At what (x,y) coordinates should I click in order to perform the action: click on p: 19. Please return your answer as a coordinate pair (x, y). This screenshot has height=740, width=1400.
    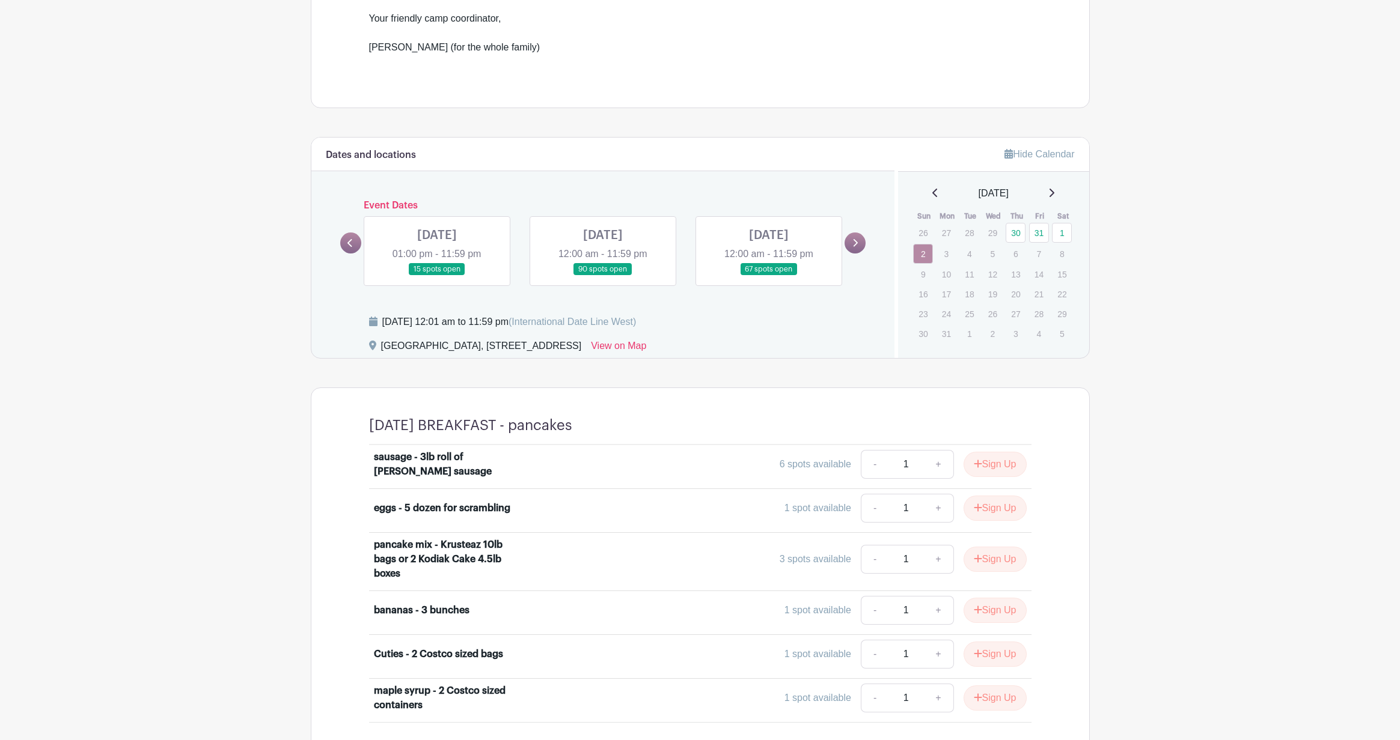
    Looking at the image, I should click on (992, 294).